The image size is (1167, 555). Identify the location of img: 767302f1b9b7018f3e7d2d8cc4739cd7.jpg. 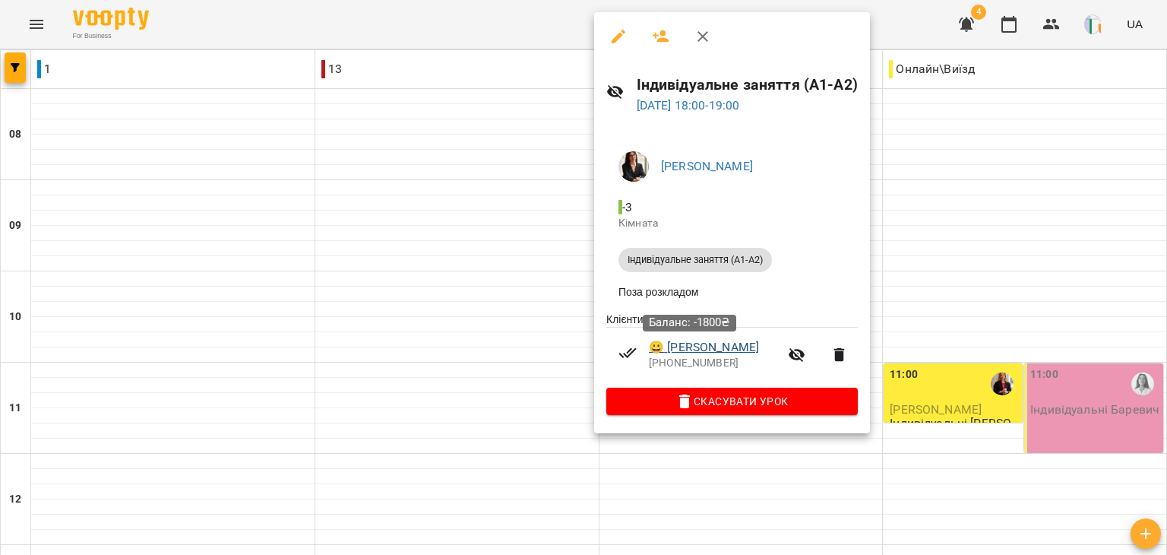
(634, 166).